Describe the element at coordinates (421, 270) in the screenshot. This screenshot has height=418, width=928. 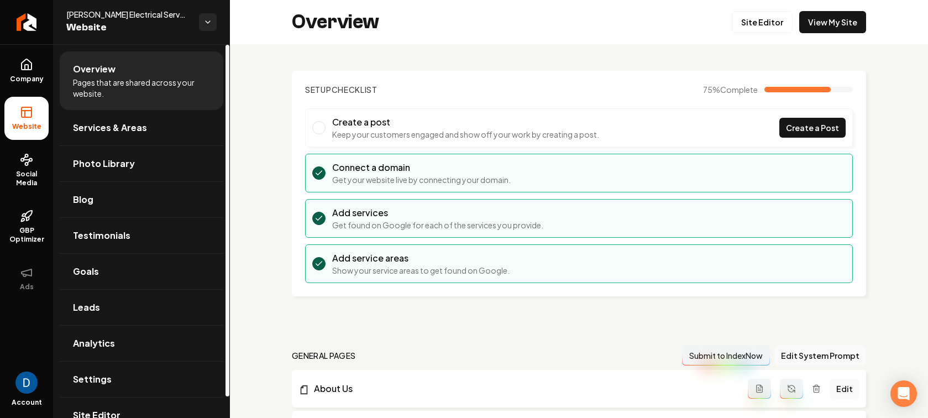
I see `p: Show your service areas to get found on Google.` at that location.